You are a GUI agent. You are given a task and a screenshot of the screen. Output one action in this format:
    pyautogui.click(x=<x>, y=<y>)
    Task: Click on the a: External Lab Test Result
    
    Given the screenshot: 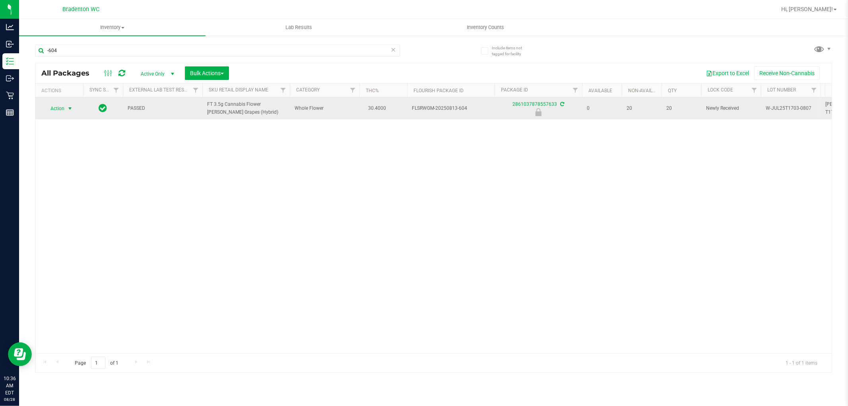 What is the action you would take?
    pyautogui.click(x=160, y=90)
    